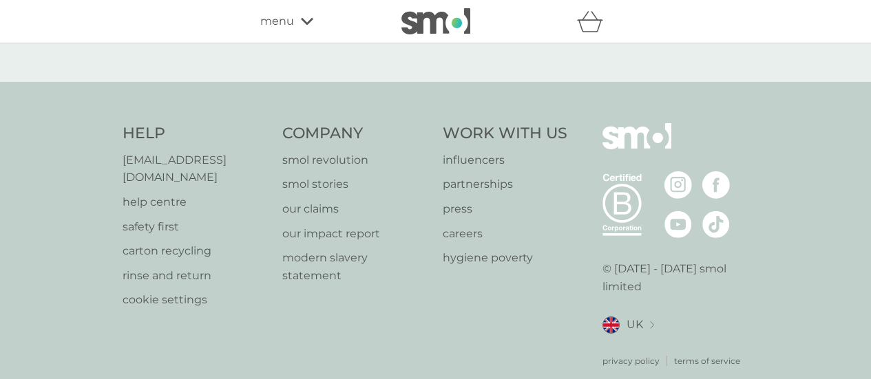 The height and width of the screenshot is (379, 871). What do you see at coordinates (505, 234) in the screenshot?
I see `a: careers` at bounding box center [505, 234].